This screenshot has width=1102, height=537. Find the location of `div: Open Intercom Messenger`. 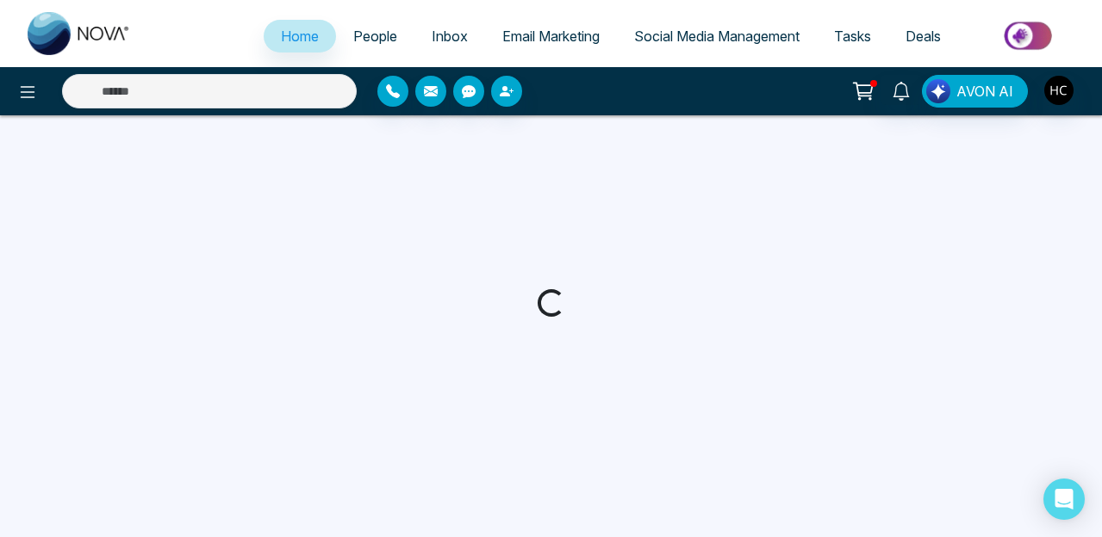

div: Open Intercom Messenger is located at coordinates (1064, 500).